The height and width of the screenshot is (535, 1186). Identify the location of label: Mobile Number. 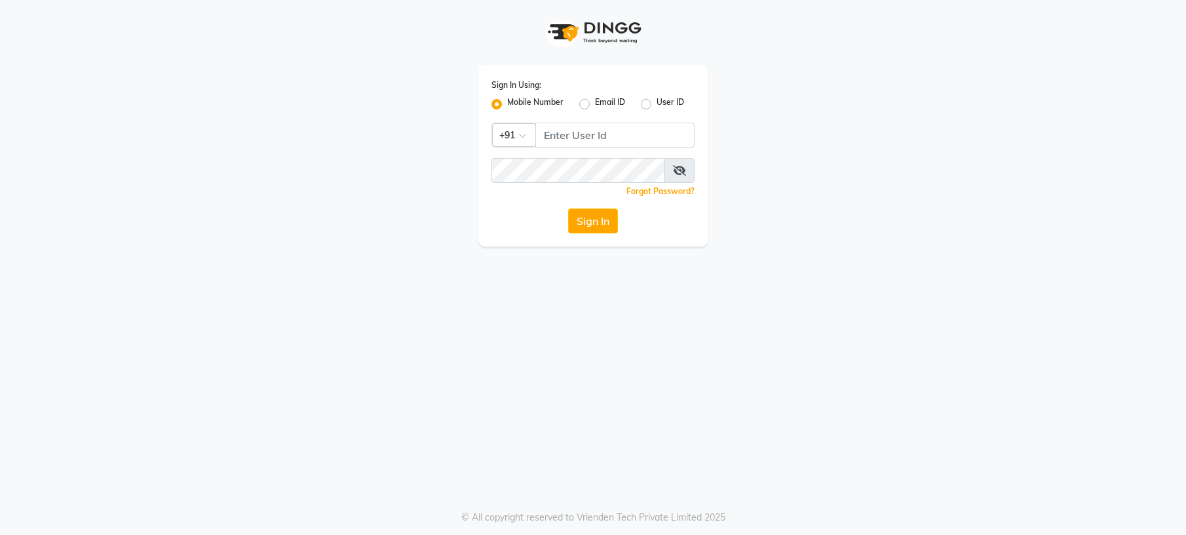
(535, 104).